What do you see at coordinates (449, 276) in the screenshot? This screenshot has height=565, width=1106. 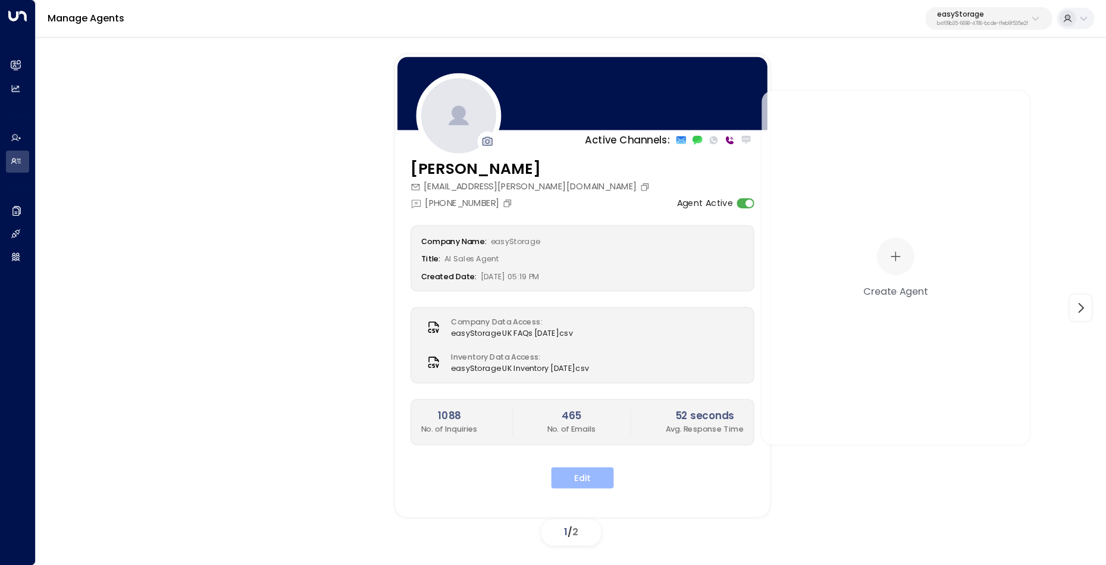 I see `label: Created Date:` at bounding box center [449, 276].